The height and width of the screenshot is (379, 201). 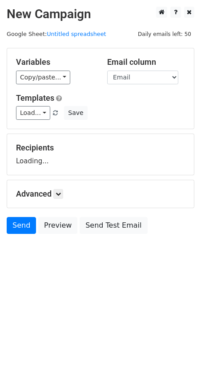 I want to click on a: Load..., so click(x=33, y=113).